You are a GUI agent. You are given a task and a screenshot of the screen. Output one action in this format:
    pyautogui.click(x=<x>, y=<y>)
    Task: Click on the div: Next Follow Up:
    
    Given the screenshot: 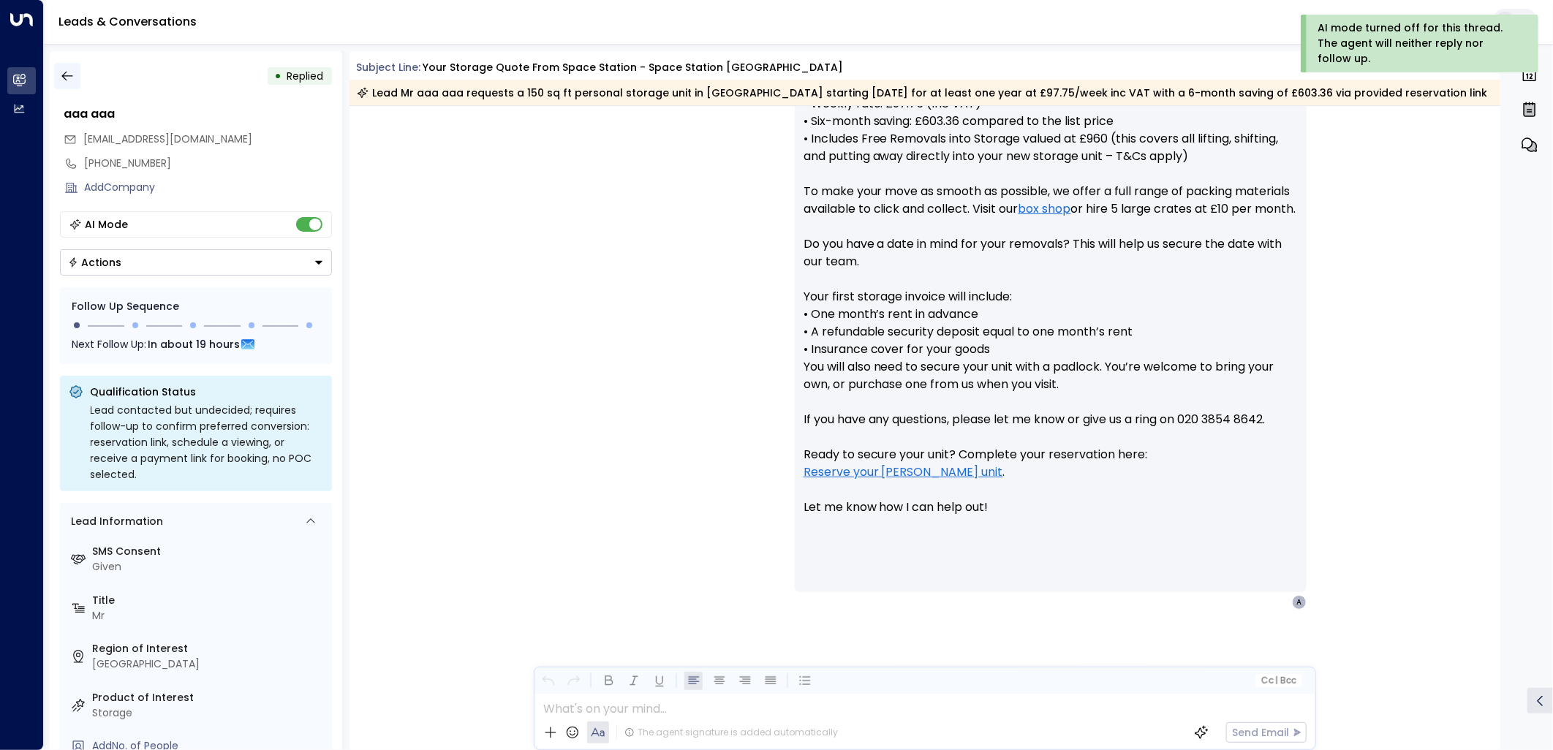 What is the action you would take?
    pyautogui.click(x=196, y=344)
    